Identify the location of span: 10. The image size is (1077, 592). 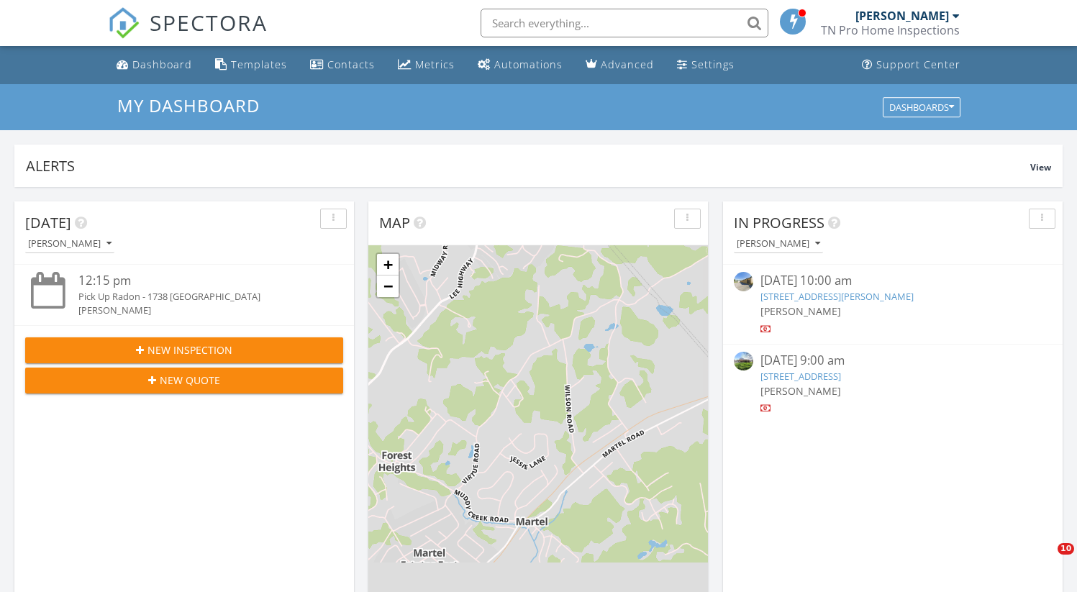
(1065, 549).